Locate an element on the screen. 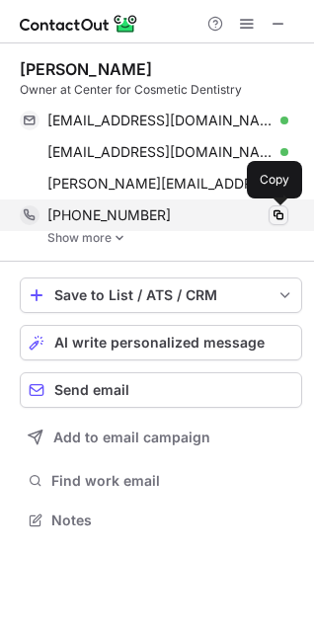 This screenshot has width=314, height=630. button: AI write personalized message is located at coordinates (161, 343).